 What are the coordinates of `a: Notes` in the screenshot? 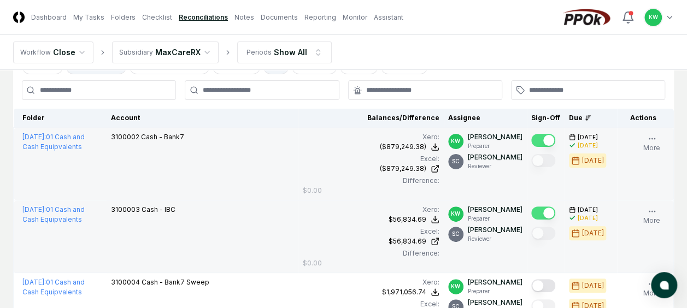 It's located at (244, 17).